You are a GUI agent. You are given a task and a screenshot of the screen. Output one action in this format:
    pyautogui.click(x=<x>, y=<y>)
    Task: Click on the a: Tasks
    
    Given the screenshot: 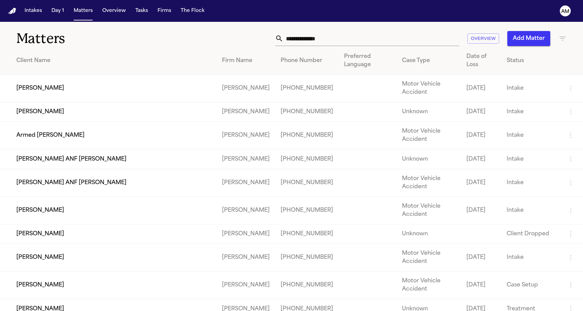 What is the action you would take?
    pyautogui.click(x=141, y=11)
    